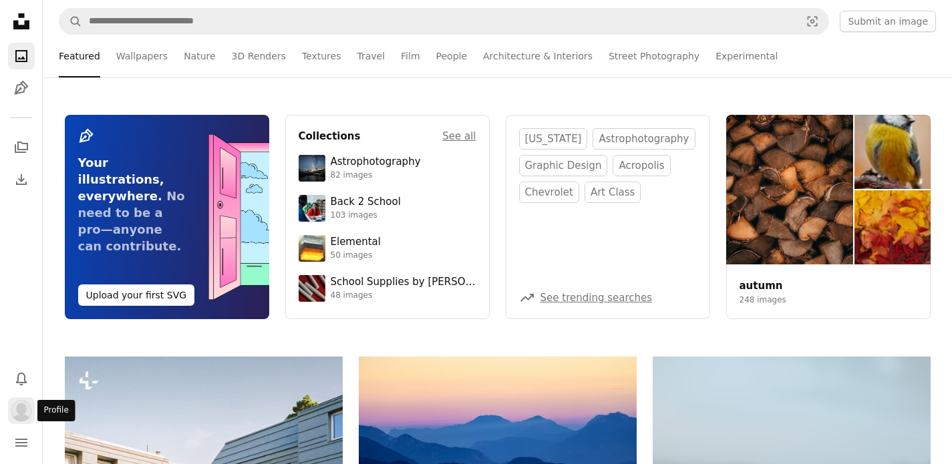  What do you see at coordinates (321, 56) in the screenshot?
I see `a: Textures` at bounding box center [321, 56].